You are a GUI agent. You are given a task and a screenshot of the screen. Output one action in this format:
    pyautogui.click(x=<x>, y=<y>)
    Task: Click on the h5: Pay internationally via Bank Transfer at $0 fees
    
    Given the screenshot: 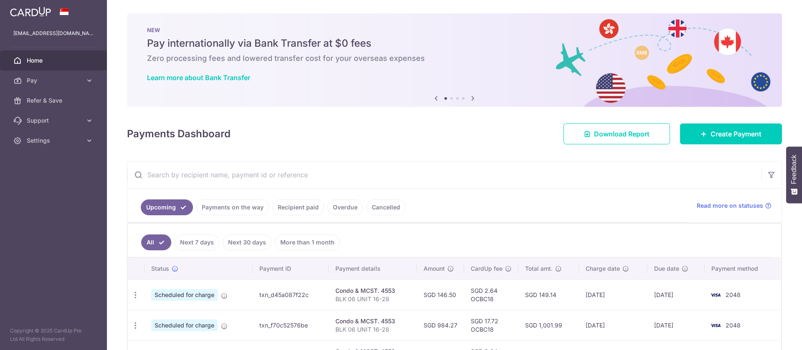 What is the action you would take?
    pyautogui.click(x=454, y=43)
    